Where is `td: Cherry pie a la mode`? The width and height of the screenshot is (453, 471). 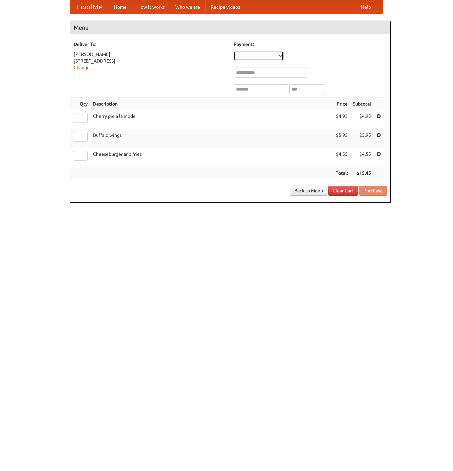 td: Cherry pie a la mode is located at coordinates (212, 120).